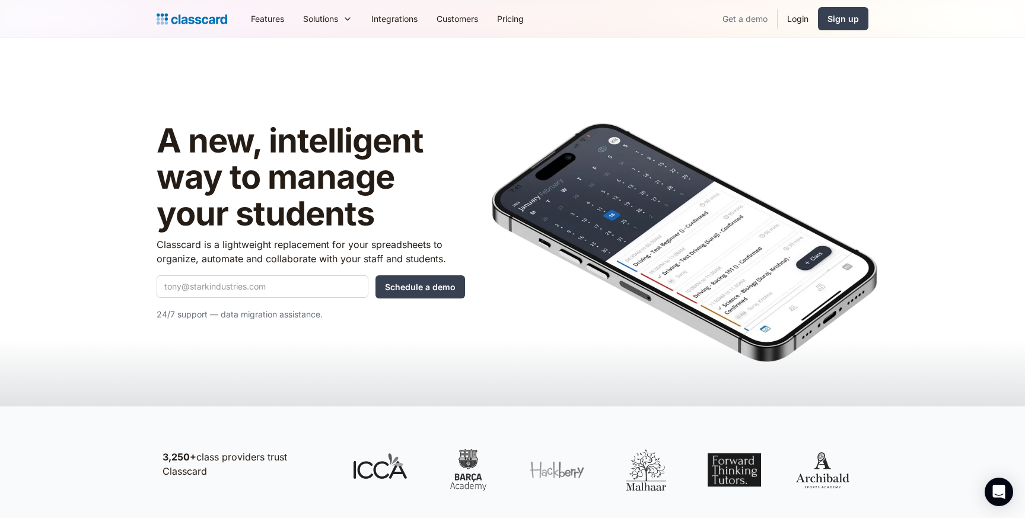  Describe the element at coordinates (843, 18) in the screenshot. I see `div: Sign up` at that location.